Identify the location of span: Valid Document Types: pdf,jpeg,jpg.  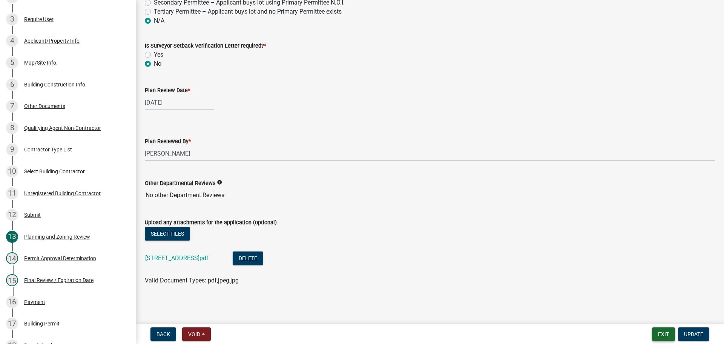
(192, 280).